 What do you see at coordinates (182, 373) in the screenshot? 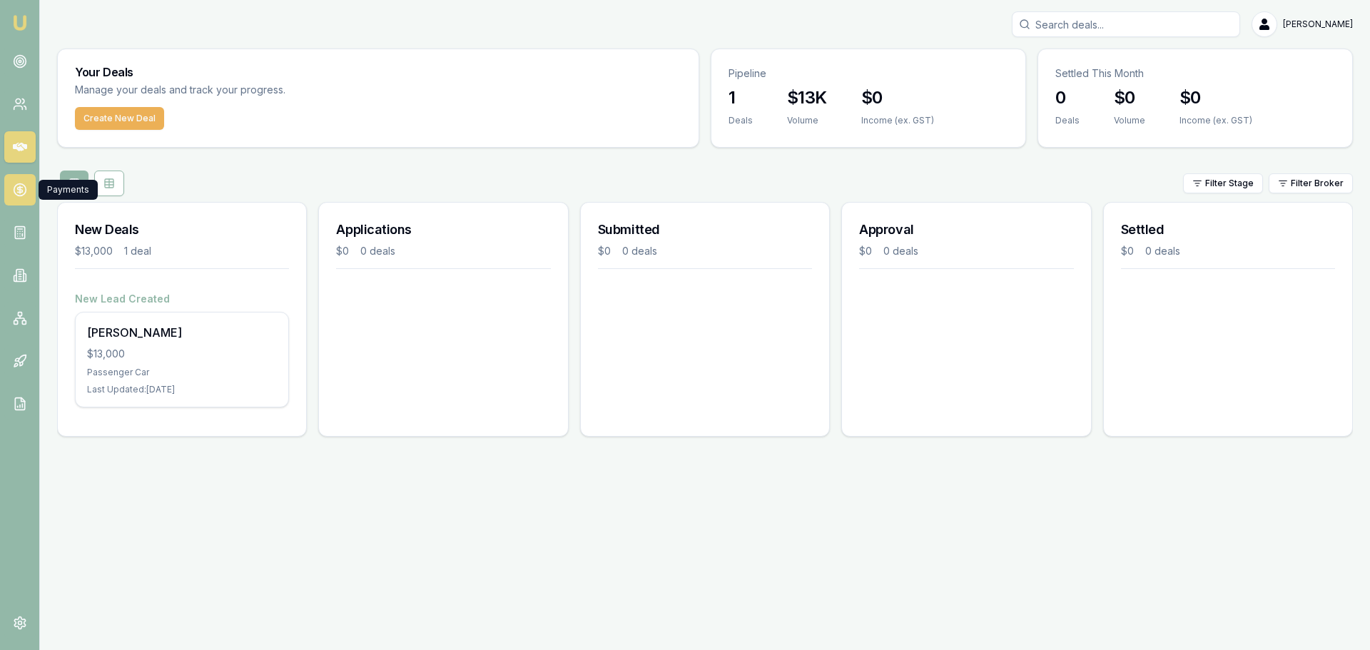
I see `div: Passenger Car` at bounding box center [182, 373].